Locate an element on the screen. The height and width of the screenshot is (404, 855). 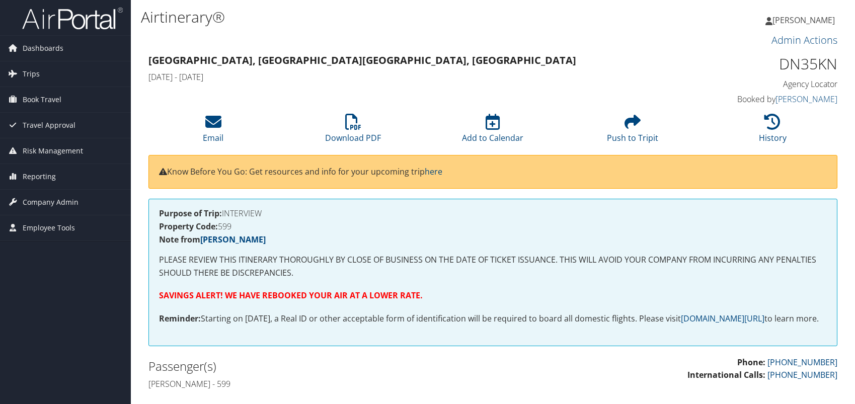
h4: Booked by is located at coordinates (757, 99).